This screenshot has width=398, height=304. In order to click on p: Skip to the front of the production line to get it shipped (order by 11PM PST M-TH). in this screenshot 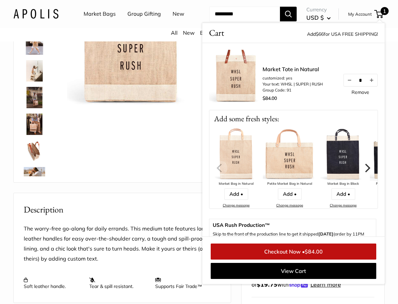, I will do `click(292, 237)`.